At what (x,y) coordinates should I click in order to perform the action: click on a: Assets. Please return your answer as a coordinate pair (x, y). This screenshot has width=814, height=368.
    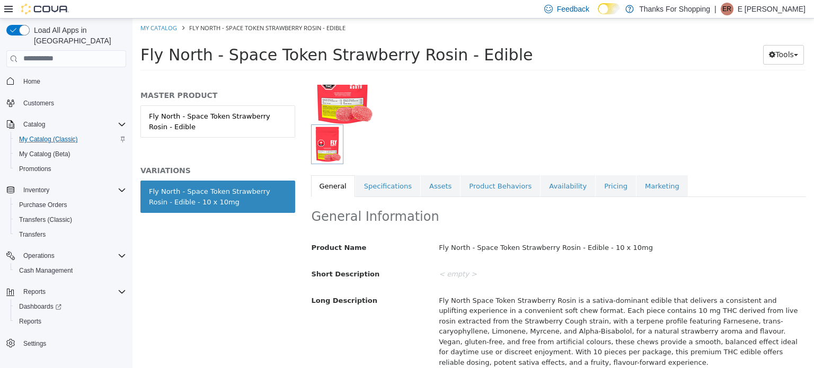
    Looking at the image, I should click on (308, 168).